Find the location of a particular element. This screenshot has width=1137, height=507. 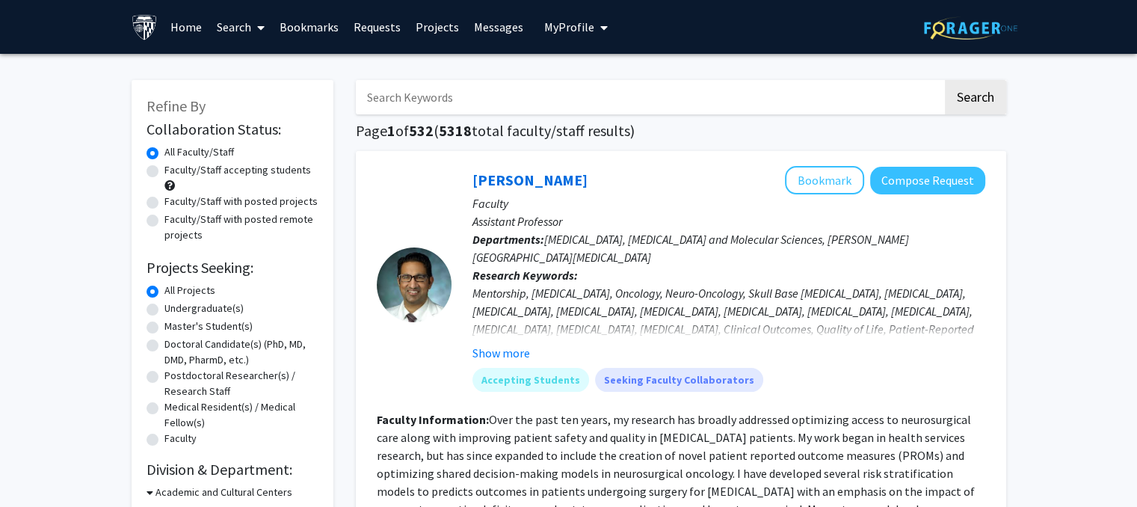

mat-chip: Accepting Students is located at coordinates (531, 380).